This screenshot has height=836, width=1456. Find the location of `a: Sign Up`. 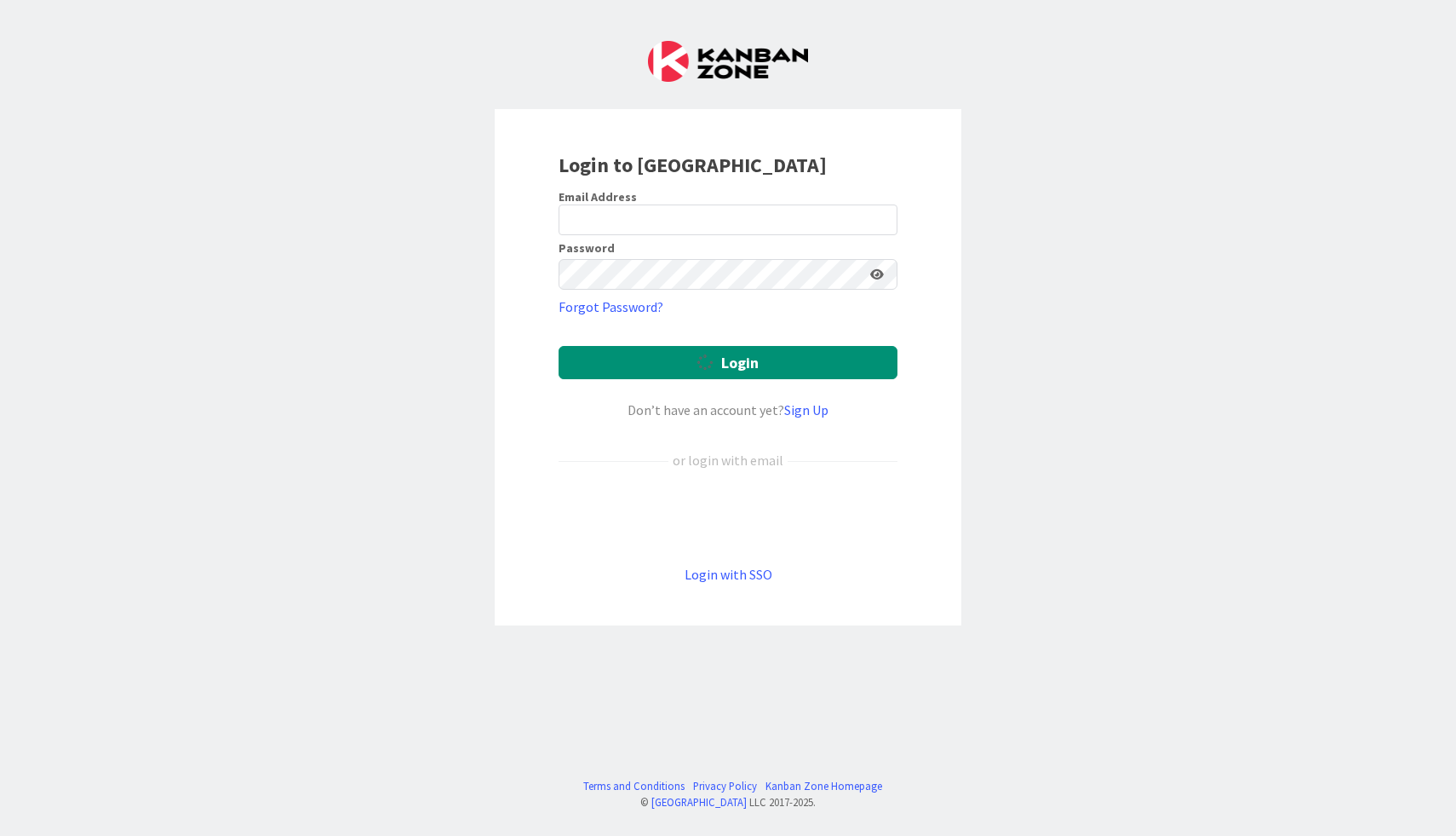

a: Sign Up is located at coordinates (806, 409).